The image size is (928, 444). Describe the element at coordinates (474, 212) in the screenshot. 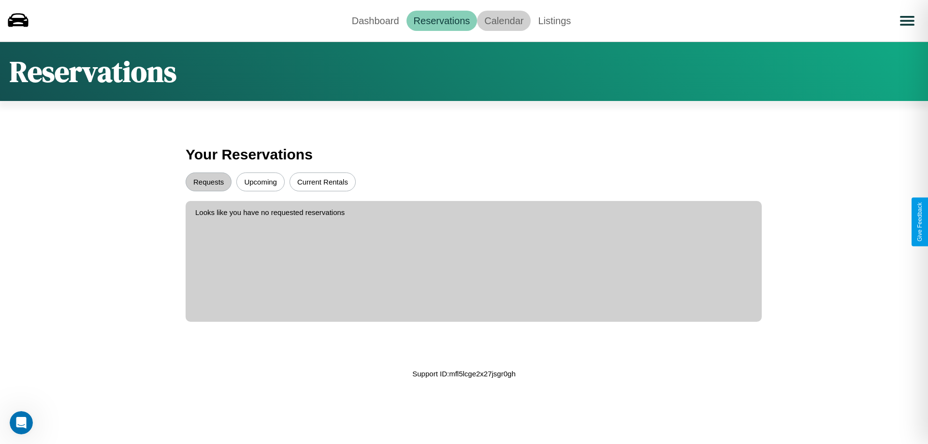

I see `p: Looks like you have no requested reservations` at that location.